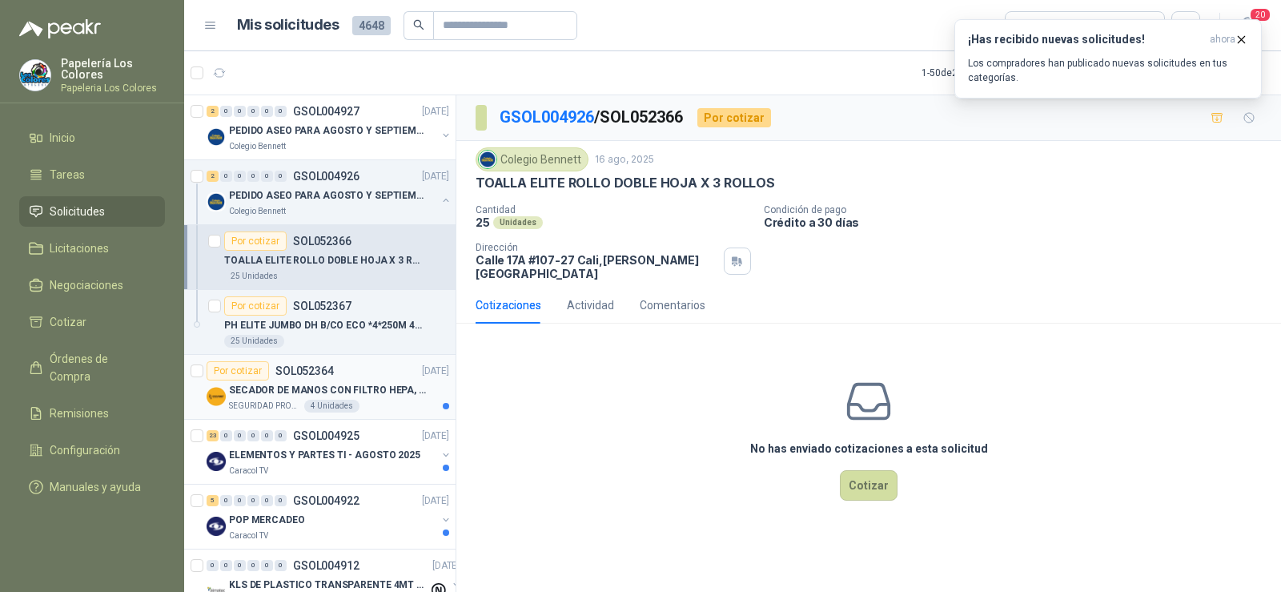 The width and height of the screenshot is (1281, 592). I want to click on p: Condición de pago, so click(1019, 210).